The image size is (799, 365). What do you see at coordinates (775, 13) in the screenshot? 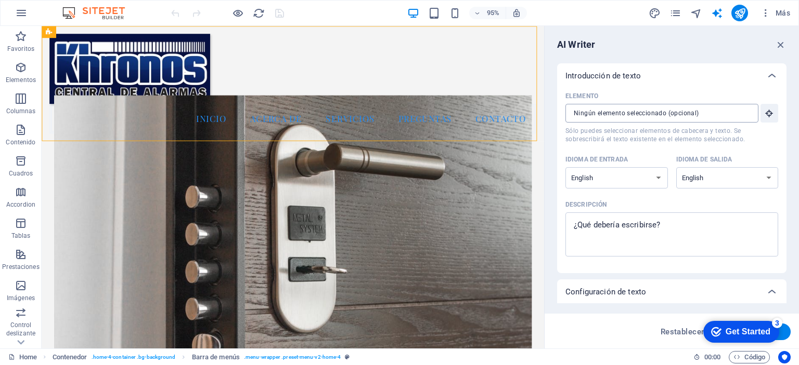
I see `button: Más` at bounding box center [775, 13].